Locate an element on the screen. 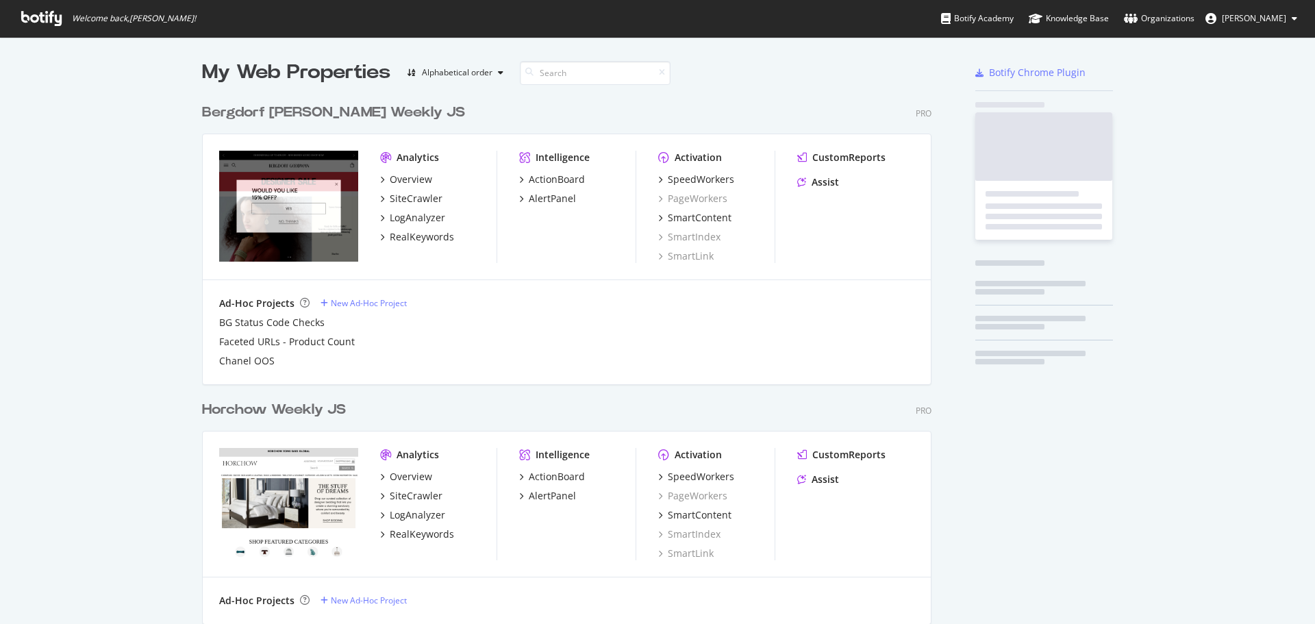 The image size is (1315, 624). img: horchow.com is located at coordinates (288, 503).